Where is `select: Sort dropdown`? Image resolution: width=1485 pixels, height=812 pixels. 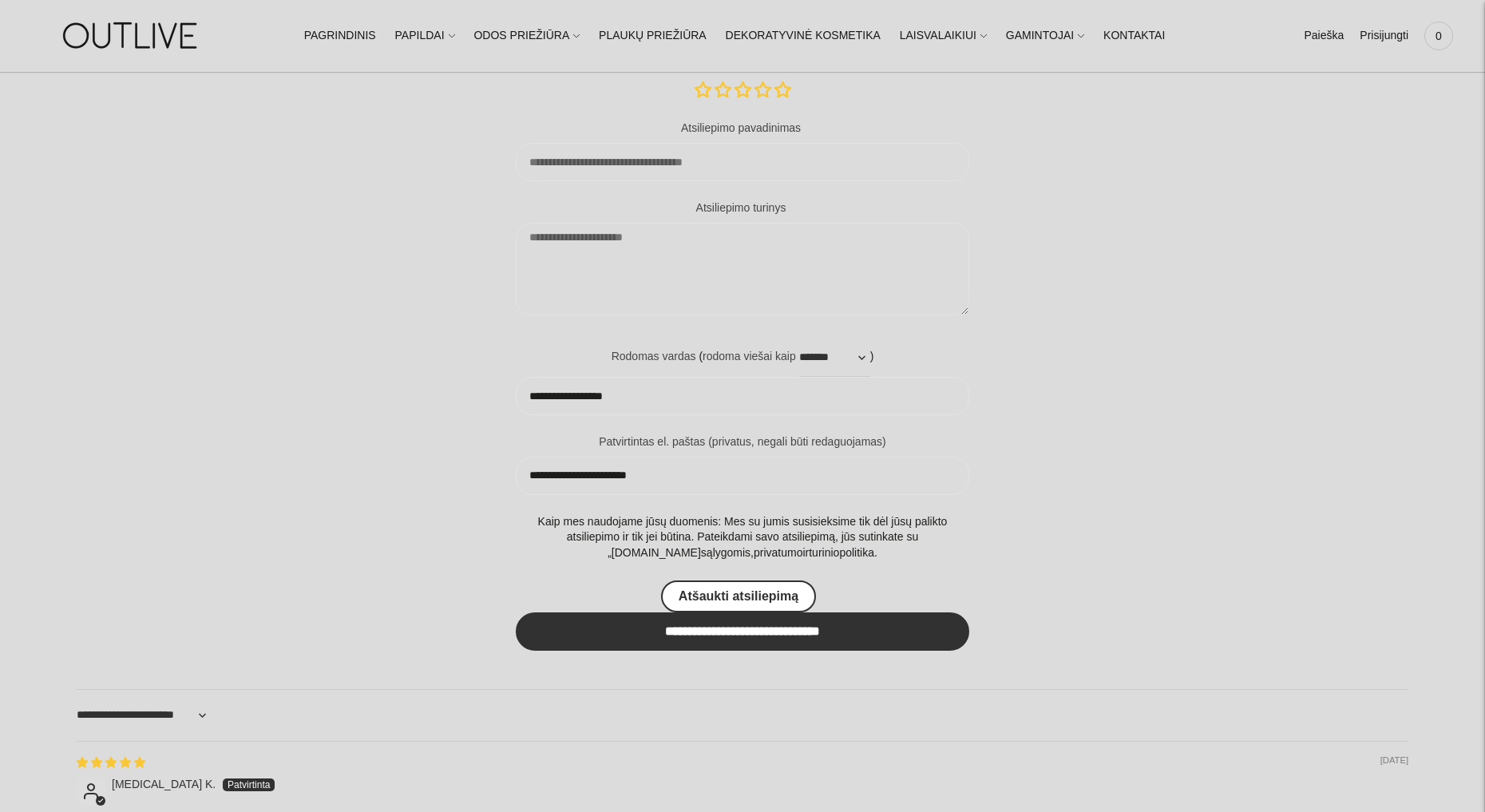 select: Sort dropdown is located at coordinates (143, 715).